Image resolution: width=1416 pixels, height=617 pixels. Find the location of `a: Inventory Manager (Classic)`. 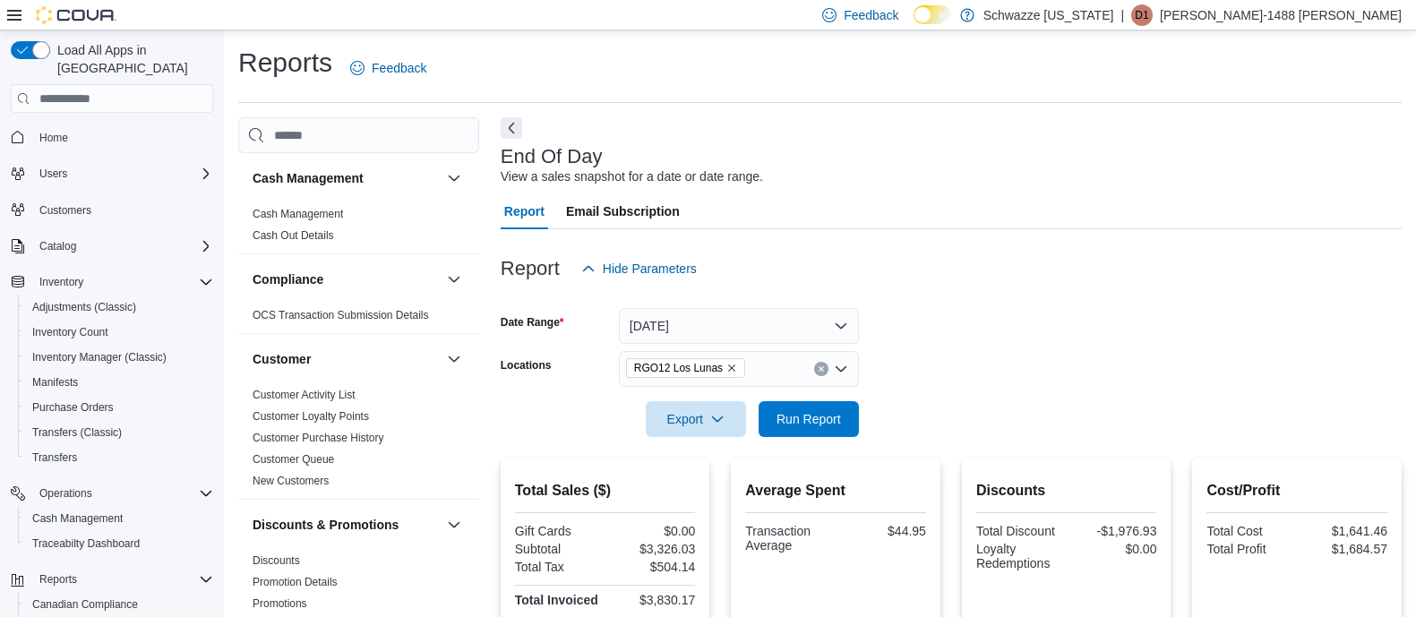

a: Inventory Manager (Classic) is located at coordinates (99, 357).